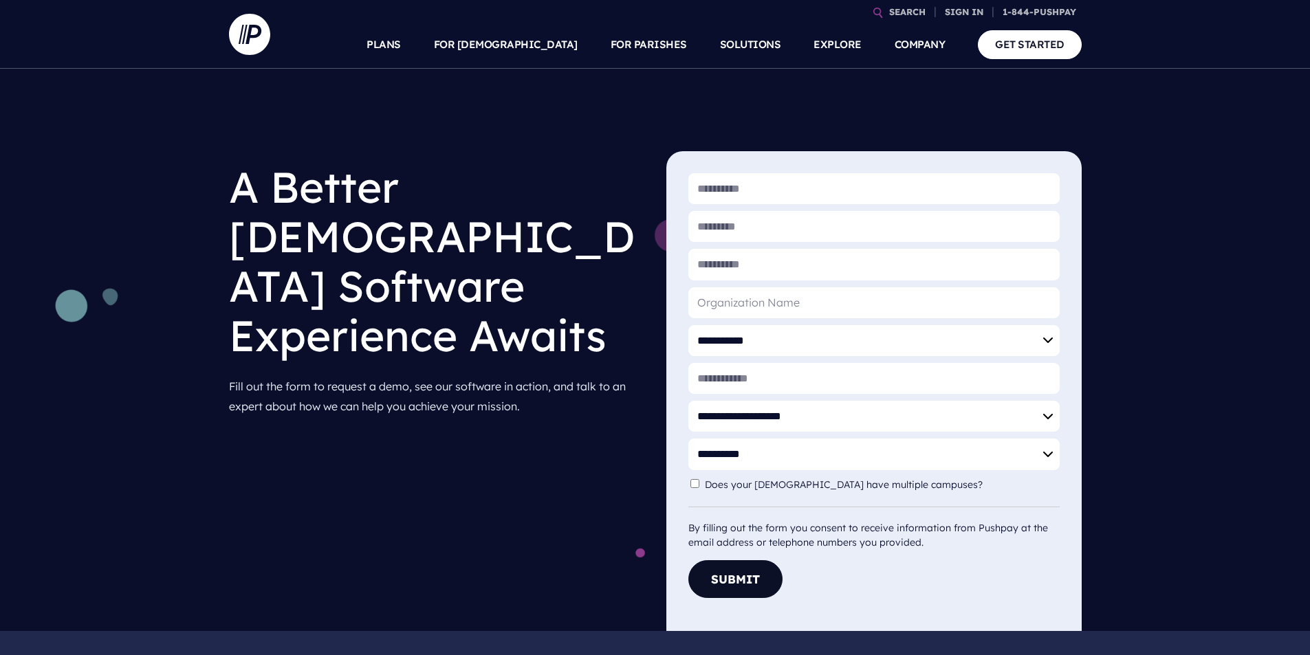  What do you see at coordinates (837, 45) in the screenshot?
I see `a: EXPLORE` at bounding box center [837, 45].